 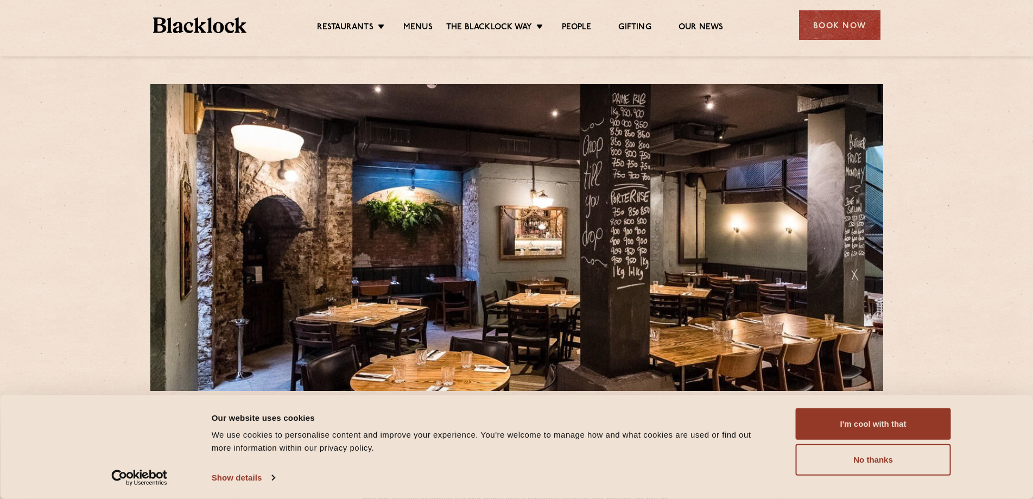 What do you see at coordinates (489, 28) in the screenshot?
I see `a: The Blacklock Way` at bounding box center [489, 28].